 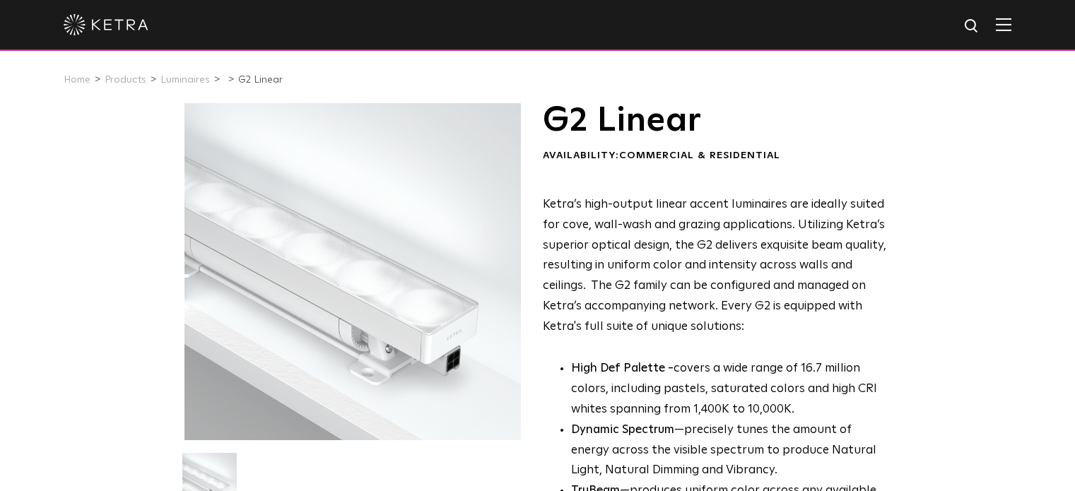 What do you see at coordinates (106, 25) in the screenshot?
I see `img: ketra-logo-2019-white` at bounding box center [106, 25].